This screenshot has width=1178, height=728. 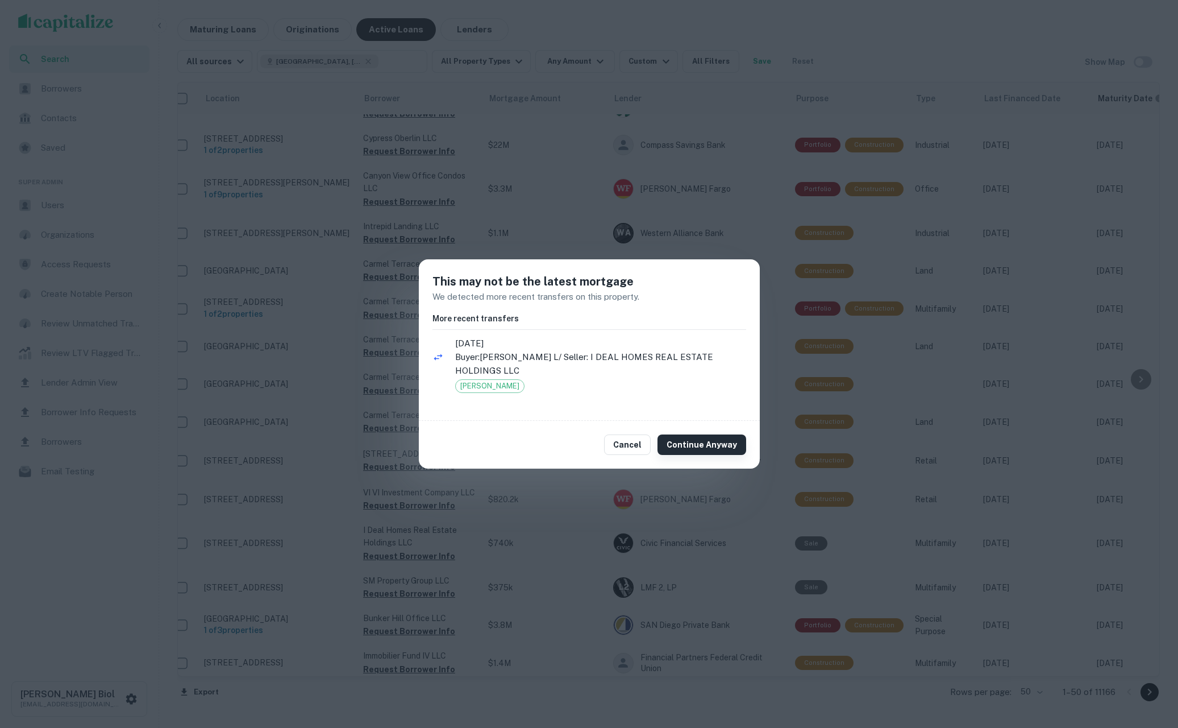 I want to click on h6: More recent transfers, so click(x=589, y=318).